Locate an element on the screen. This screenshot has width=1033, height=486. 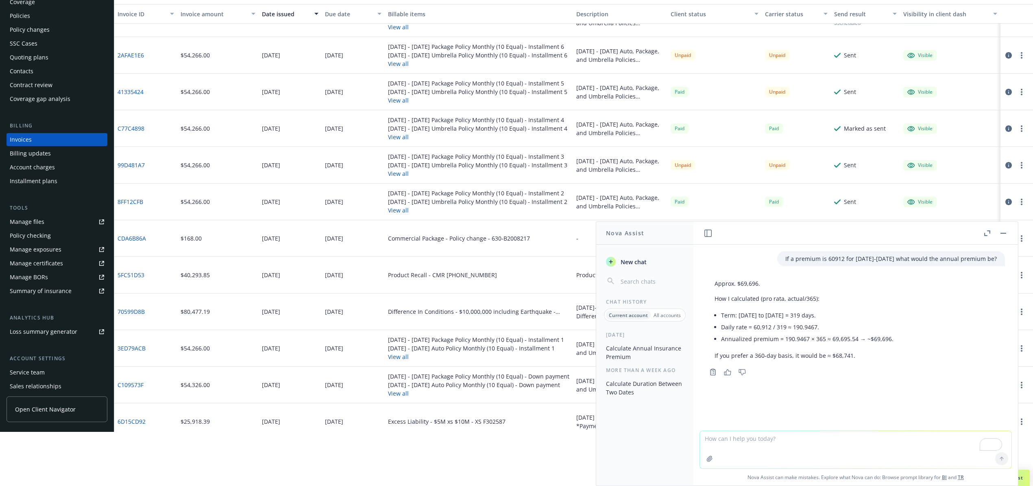
div: Chat History is located at coordinates (645, 301).